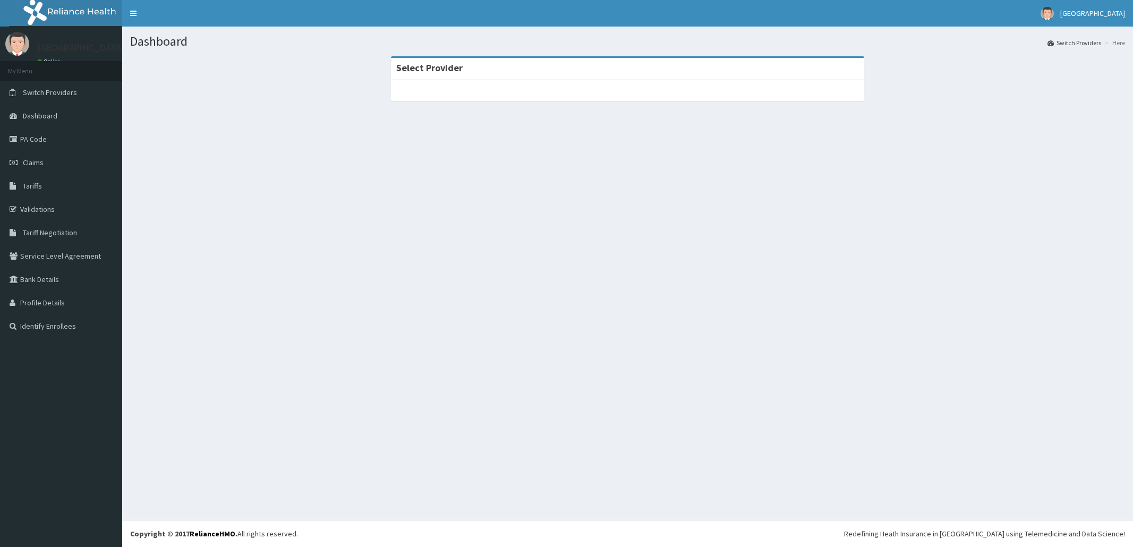  Describe the element at coordinates (429, 67) in the screenshot. I see `strong: Select Provider` at that location.